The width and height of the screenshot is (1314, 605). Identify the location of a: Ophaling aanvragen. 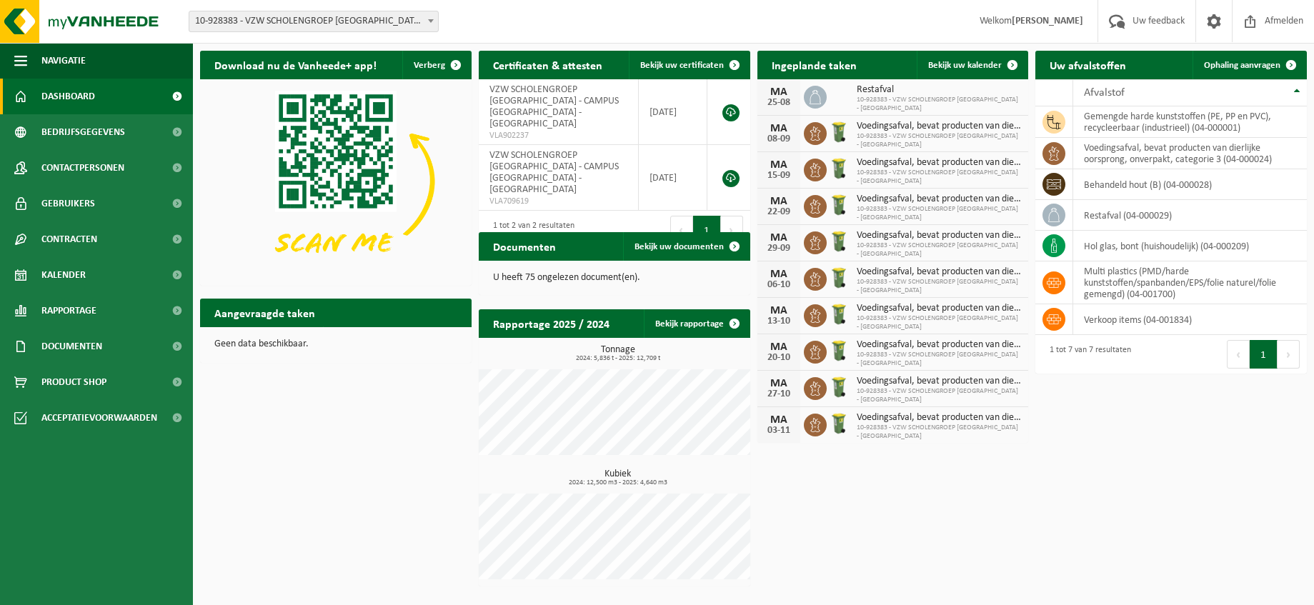
(1249, 65).